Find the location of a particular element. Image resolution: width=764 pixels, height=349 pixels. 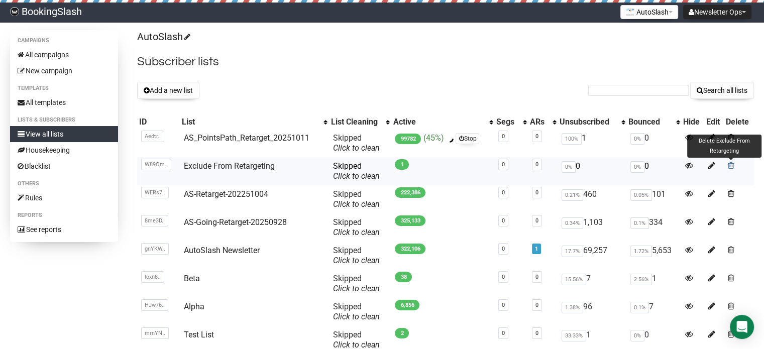

span: 15.56% is located at coordinates (574, 279).